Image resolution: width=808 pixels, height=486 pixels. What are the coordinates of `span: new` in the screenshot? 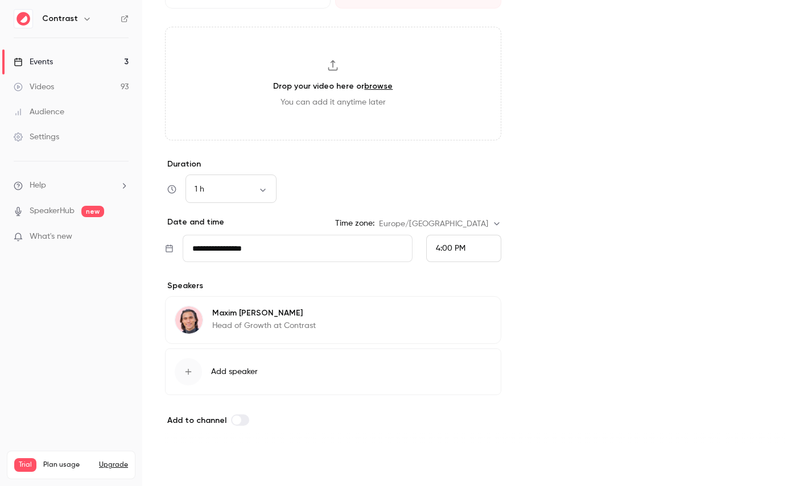 It's located at (93, 212).